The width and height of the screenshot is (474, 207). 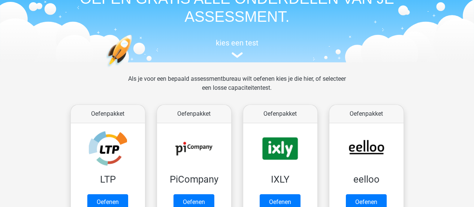 I want to click on a: kies een test, so click(x=237, y=48).